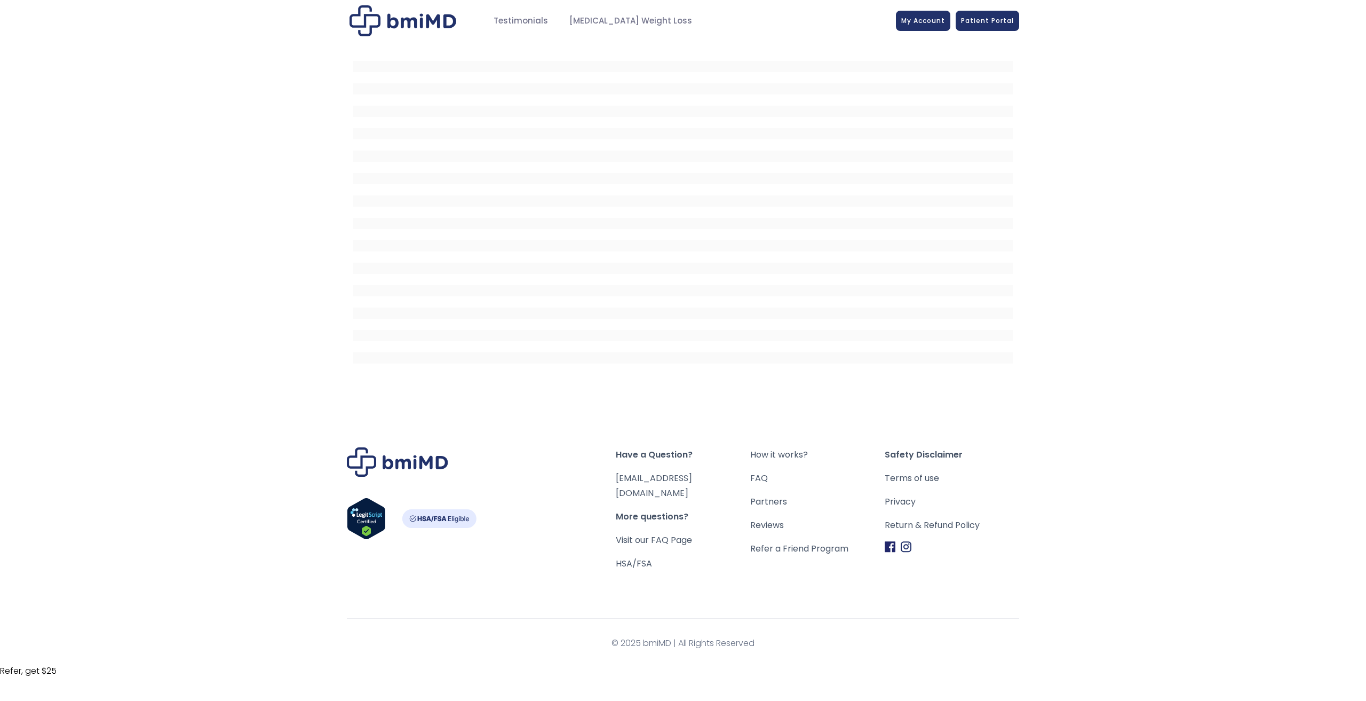 This screenshot has width=1366, height=701. Describe the element at coordinates (683, 643) in the screenshot. I see `span: © 2025 bmiMD | All Rights Reserved` at that location.